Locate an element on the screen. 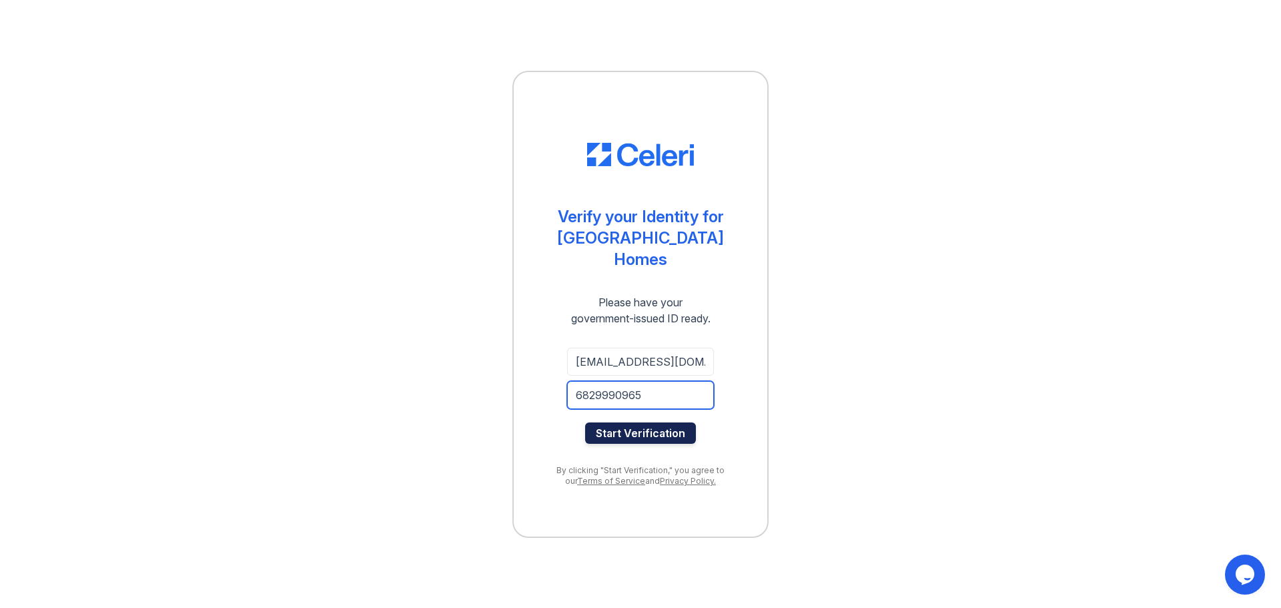 This screenshot has width=1281, height=608. a: Privacy Policy. is located at coordinates (688, 480).